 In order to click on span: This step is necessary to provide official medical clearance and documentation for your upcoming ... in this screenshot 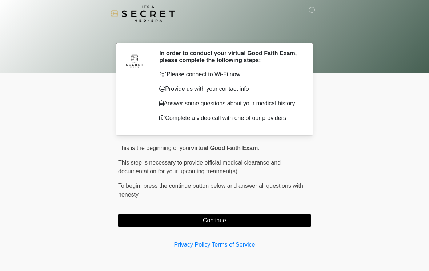, I will do `click(199, 167)`.